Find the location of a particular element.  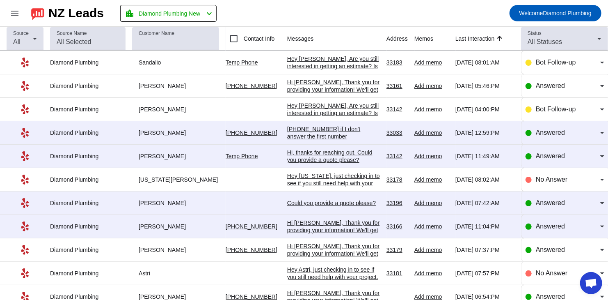

button: WelcomeDiamond Plumbing is located at coordinates (556, 13).